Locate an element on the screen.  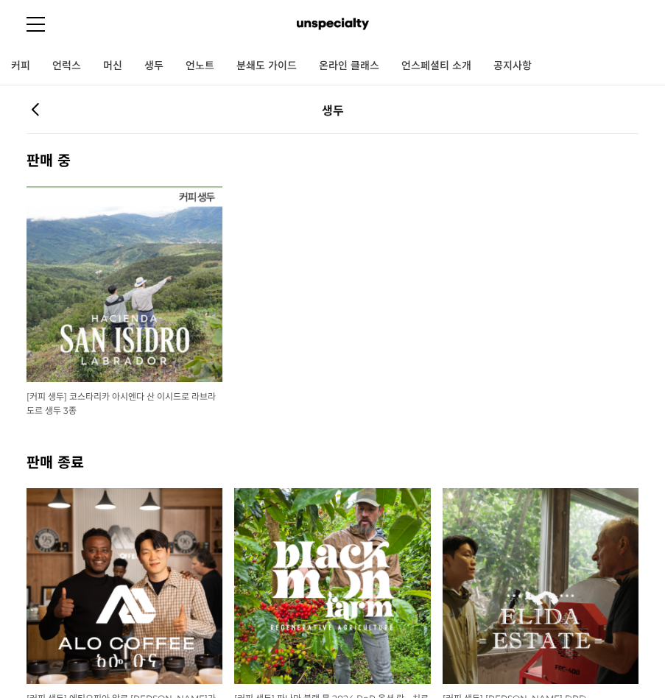
a: 언노트 is located at coordinates (200, 66).